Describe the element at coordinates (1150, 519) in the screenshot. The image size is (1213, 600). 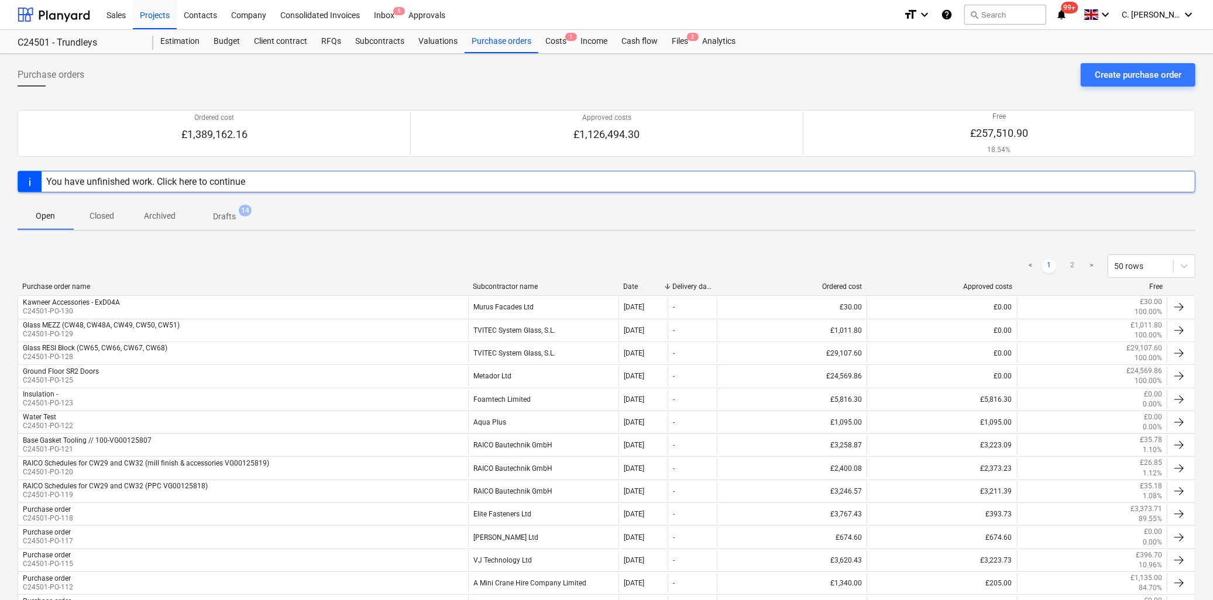
I see `p: 89.55%` at that location.